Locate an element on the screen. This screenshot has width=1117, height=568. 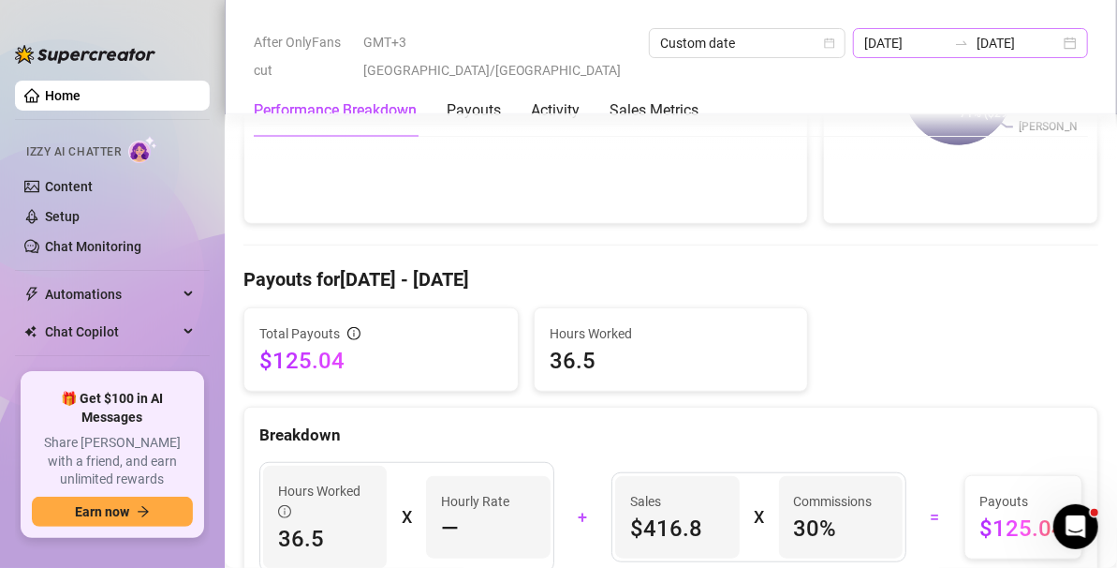
span: Izzy AI Chatter is located at coordinates (73, 152).